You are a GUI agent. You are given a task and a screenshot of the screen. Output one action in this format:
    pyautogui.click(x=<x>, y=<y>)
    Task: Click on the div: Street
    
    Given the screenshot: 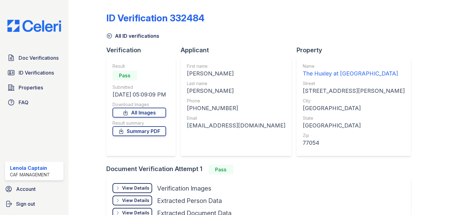 What is the action you would take?
    pyautogui.click(x=353, y=84)
    